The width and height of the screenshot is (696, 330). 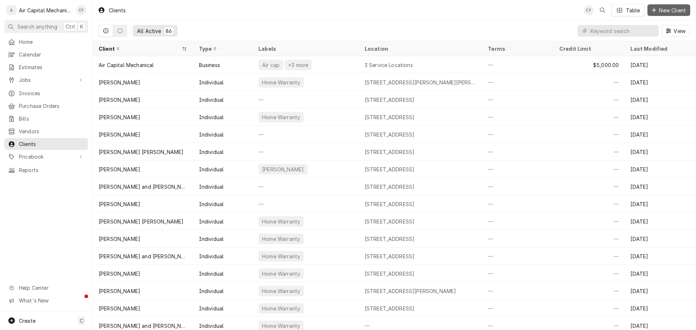 What do you see at coordinates (589, 49) in the screenshot?
I see `div: Credit Limit` at bounding box center [589, 49].